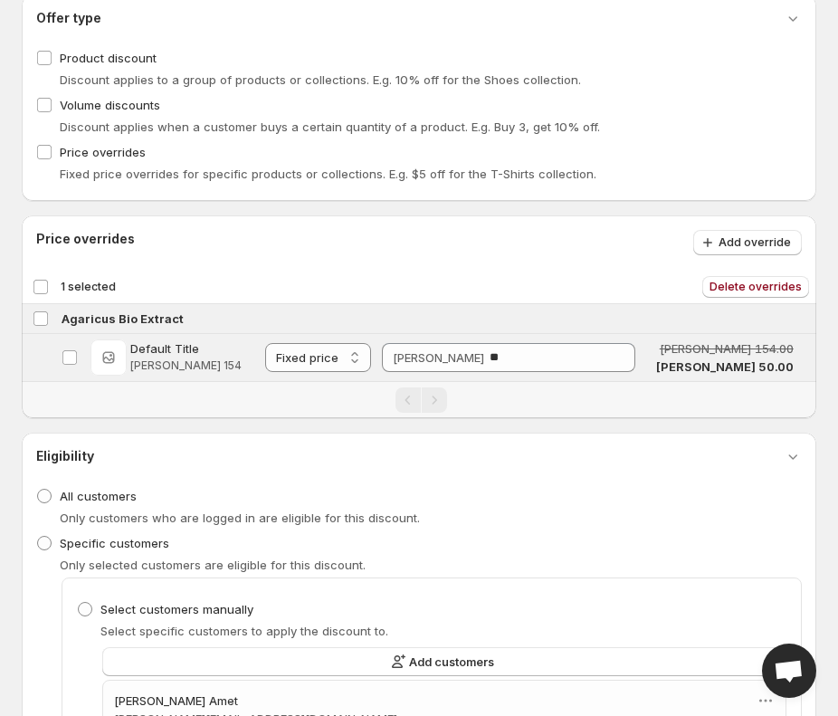  What do you see at coordinates (98, 496) in the screenshot?
I see `span: All customers` at bounding box center [98, 496].